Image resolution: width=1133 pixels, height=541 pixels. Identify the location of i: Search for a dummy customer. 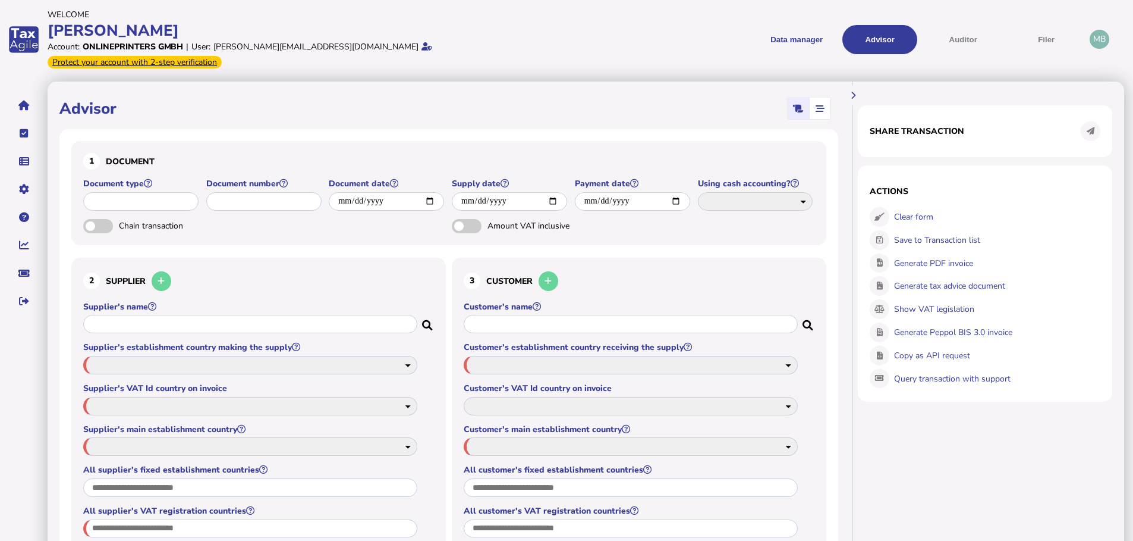
(809, 321).